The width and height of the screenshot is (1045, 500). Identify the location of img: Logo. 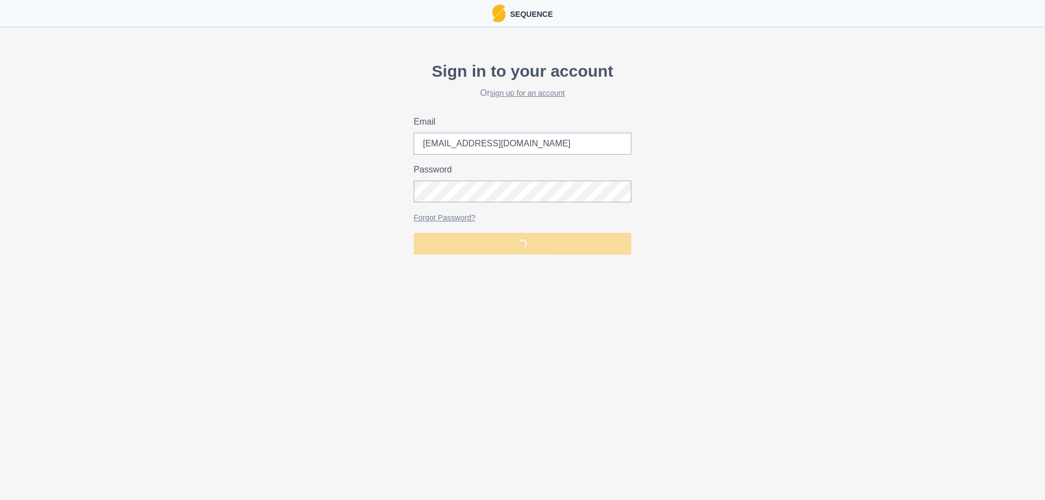
(499, 13).